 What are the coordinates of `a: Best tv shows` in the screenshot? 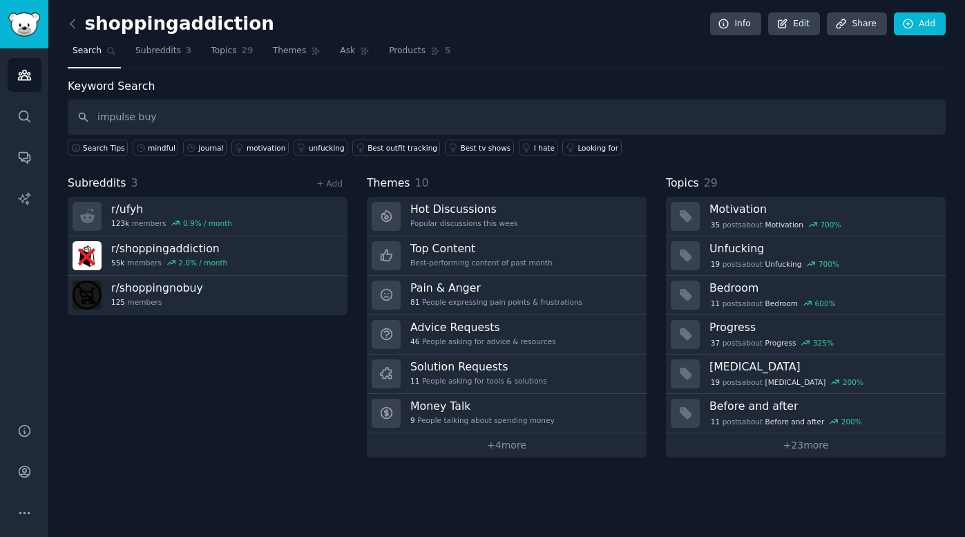 It's located at (479, 147).